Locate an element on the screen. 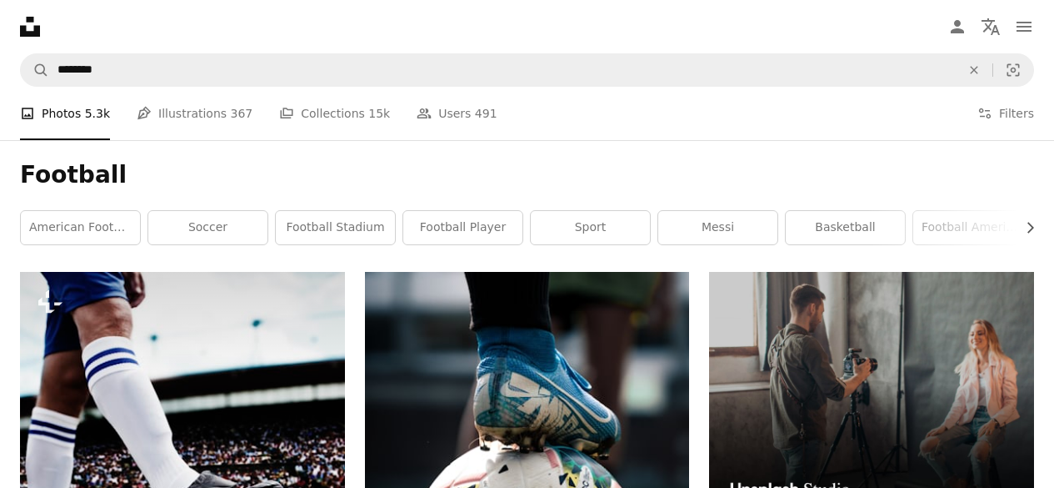 The height and width of the screenshot is (488, 1054). button: Search Unsplash is located at coordinates (35, 70).